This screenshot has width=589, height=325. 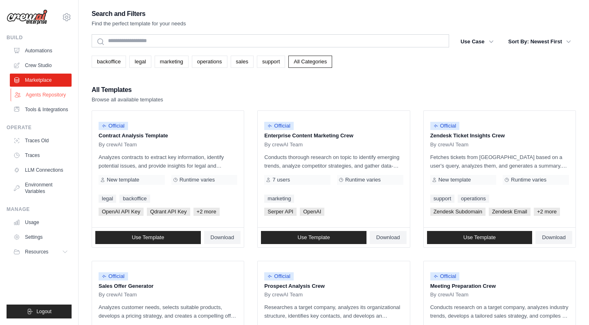 I want to click on p: Contract Analysis Template, so click(x=168, y=136).